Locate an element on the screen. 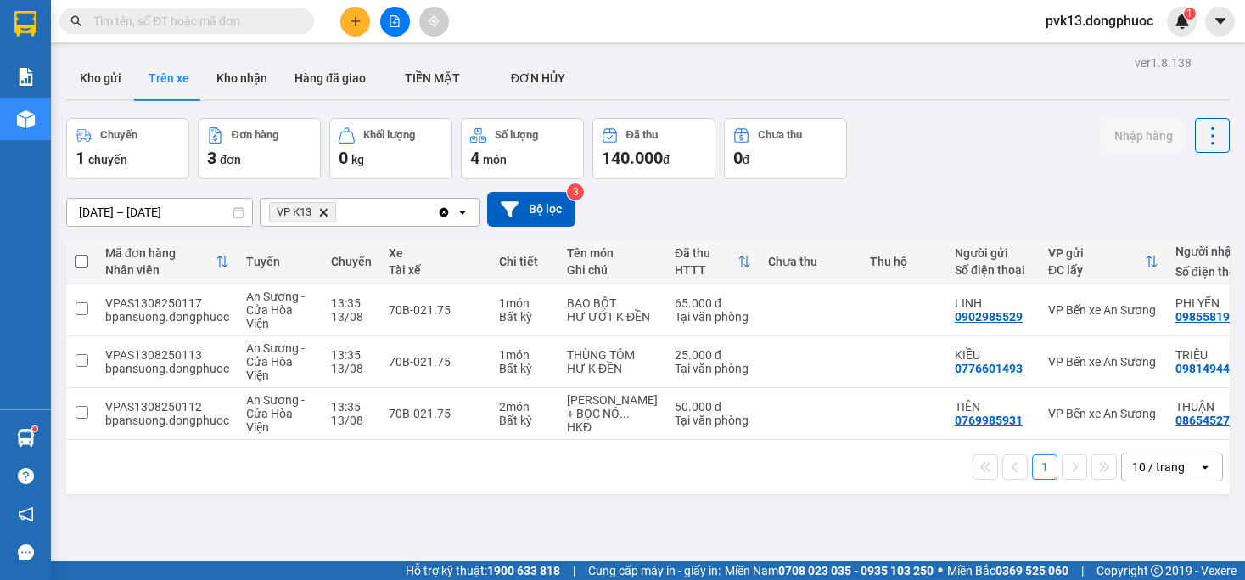 This screenshot has width=1245, height=580. div: 0981494457 is located at coordinates (1209, 368).